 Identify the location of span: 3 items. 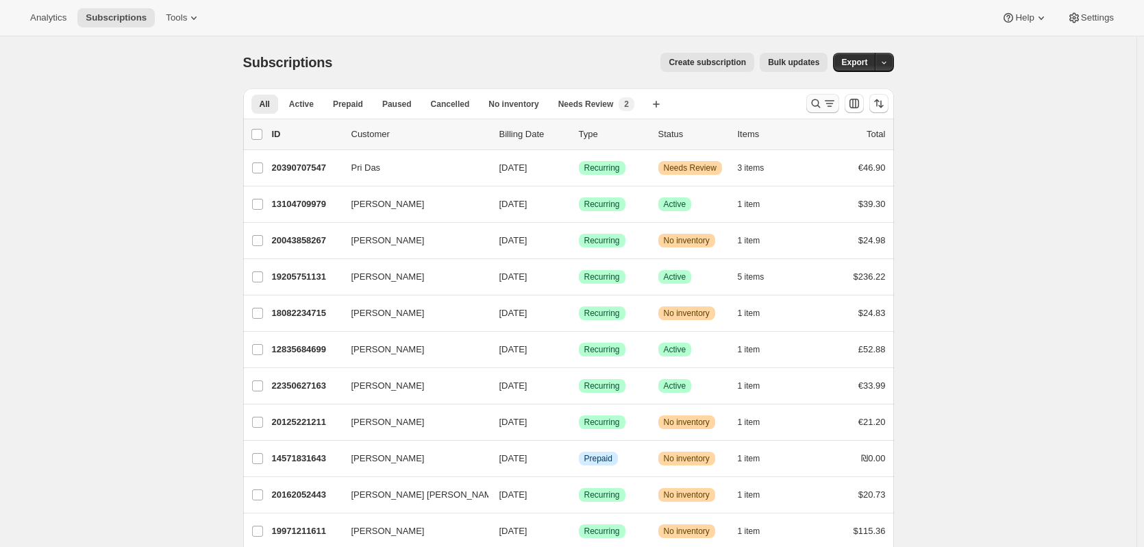
(751, 168).